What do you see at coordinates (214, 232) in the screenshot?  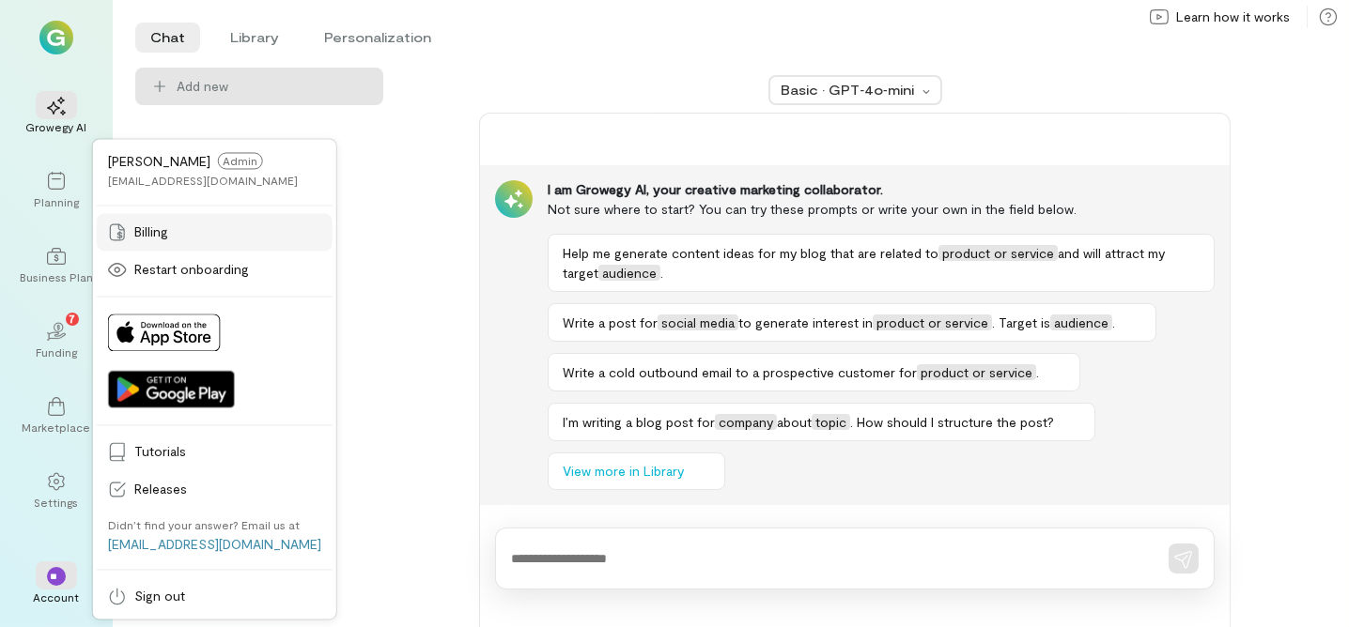 I see `a: Billing` at bounding box center [214, 232].